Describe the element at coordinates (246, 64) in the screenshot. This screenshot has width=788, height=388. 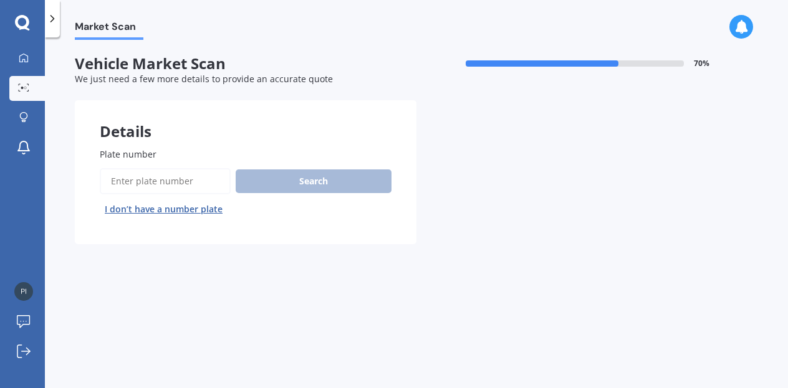
I see `span: Vehicle Market Scan` at that location.